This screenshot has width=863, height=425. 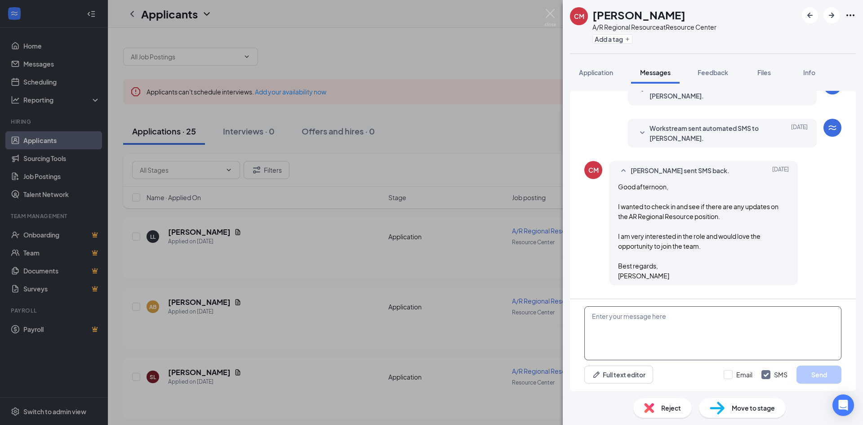 What do you see at coordinates (698, 231) in the screenshot?
I see `span: Good afternoon, I wanted to check in and see if there are any updates on the AR Regional Resource...` at bounding box center [698, 231].